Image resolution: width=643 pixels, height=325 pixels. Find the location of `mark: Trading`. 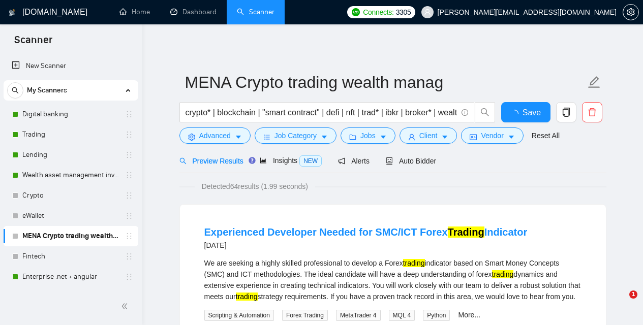

mark: Trading is located at coordinates (466, 232).